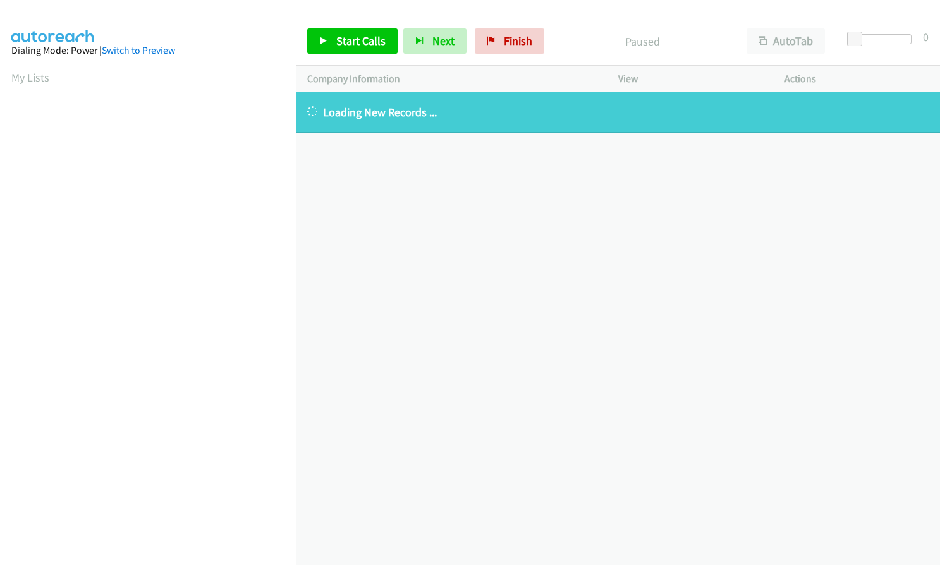 The image size is (940, 565). I want to click on a: Switch to Preview, so click(138, 50).